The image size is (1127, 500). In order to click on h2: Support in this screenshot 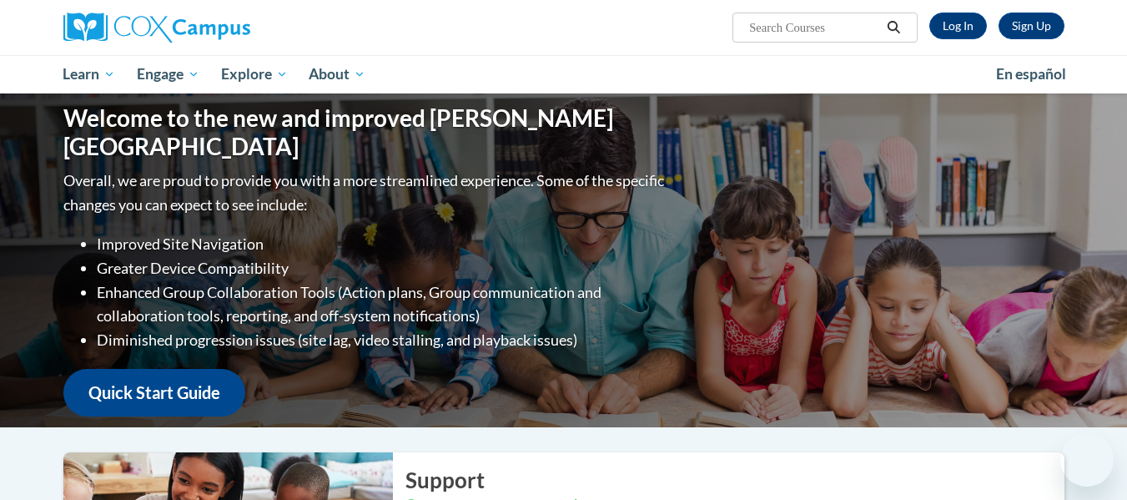, I will do `click(735, 480)`.